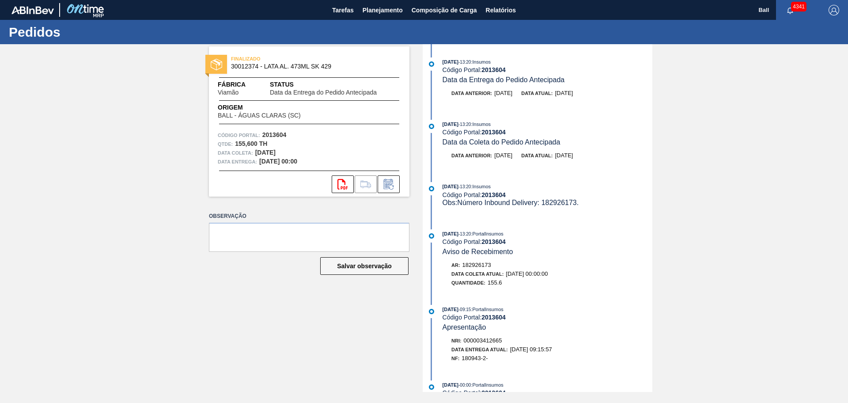 The width and height of the screenshot is (848, 403). What do you see at coordinates (465, 385) in the screenshot?
I see `span: - 00:00` at bounding box center [465, 385].